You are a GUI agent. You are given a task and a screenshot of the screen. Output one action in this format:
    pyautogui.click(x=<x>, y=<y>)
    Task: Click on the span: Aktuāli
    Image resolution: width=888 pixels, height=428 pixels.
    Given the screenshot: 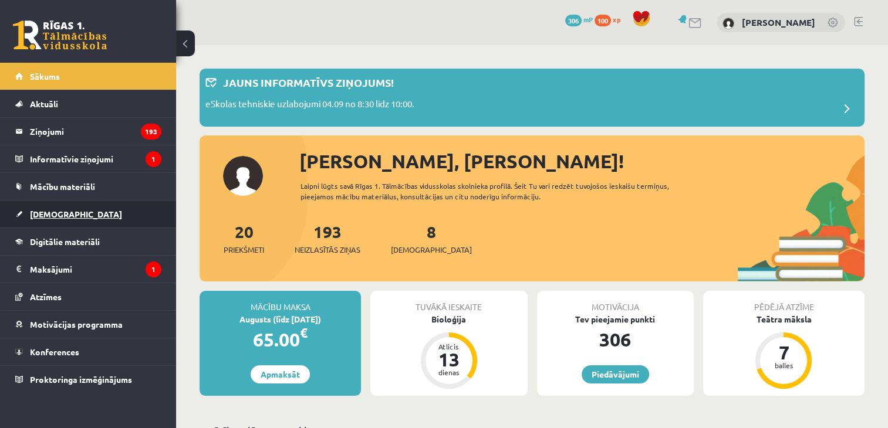 What is the action you would take?
    pyautogui.click(x=44, y=104)
    